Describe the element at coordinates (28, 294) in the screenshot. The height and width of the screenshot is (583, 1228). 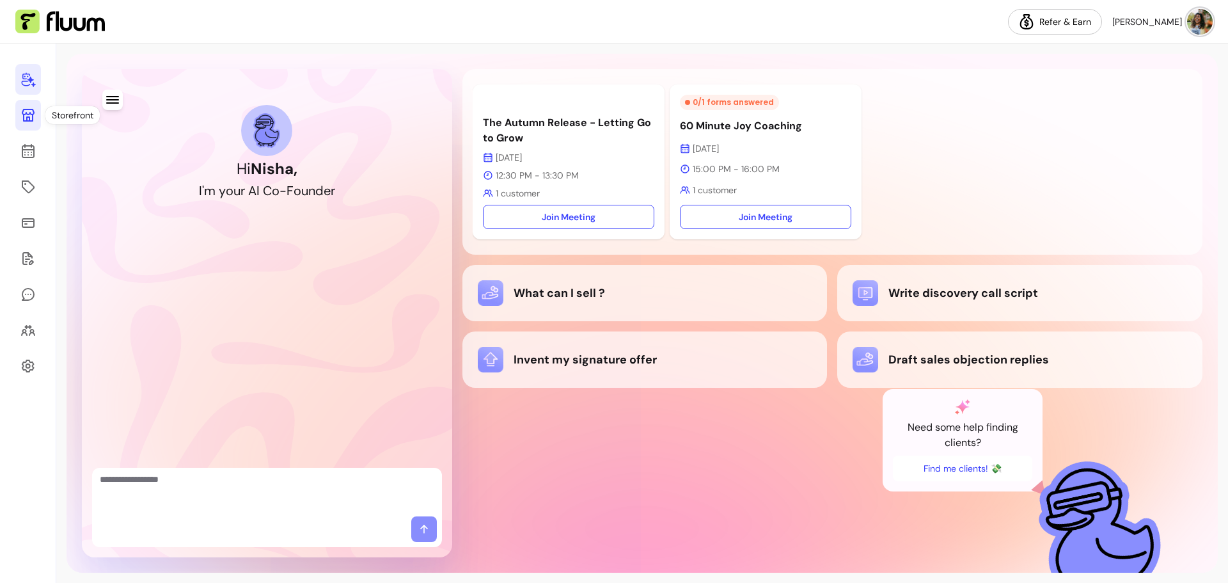
I see `a: My Messages` at that location.